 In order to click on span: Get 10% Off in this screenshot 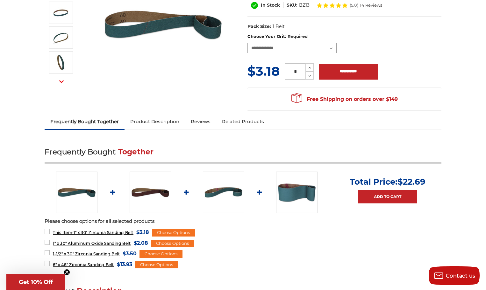, I will do `click(36, 282)`.